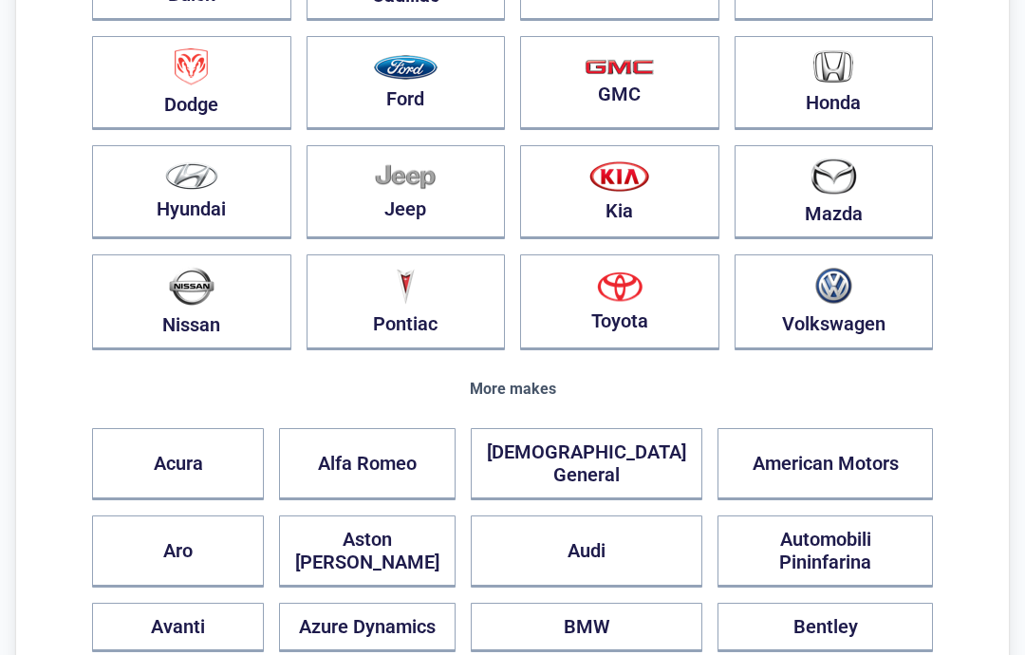  Describe the element at coordinates (587, 551) in the screenshot. I see `button: Audi` at that location.